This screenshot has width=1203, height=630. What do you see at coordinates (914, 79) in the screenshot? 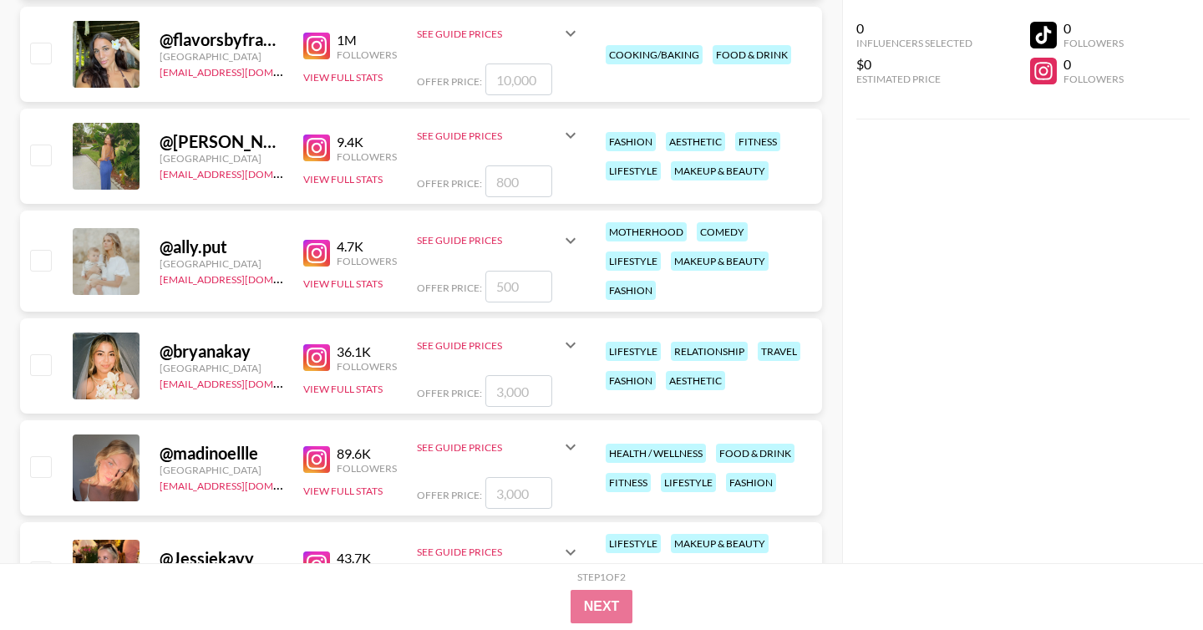
I see `div: Estimated Price` at bounding box center [914, 79].